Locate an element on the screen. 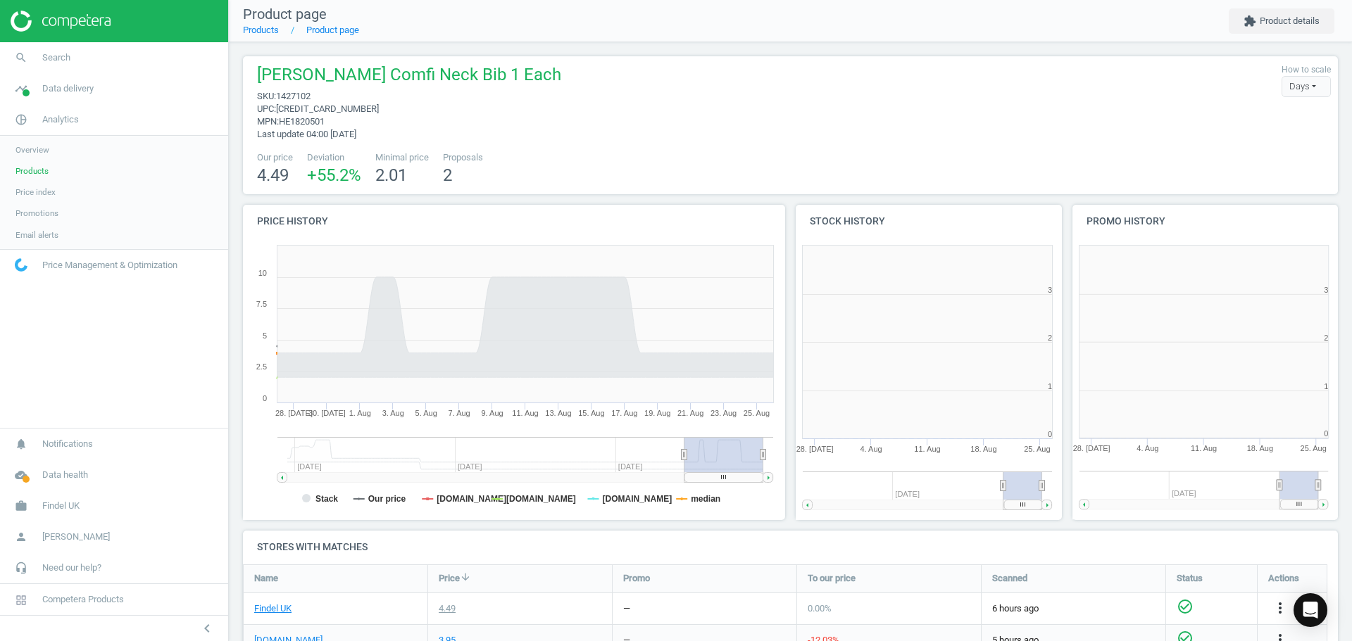 The height and width of the screenshot is (641, 1352). span: Deviation is located at coordinates (334, 158).